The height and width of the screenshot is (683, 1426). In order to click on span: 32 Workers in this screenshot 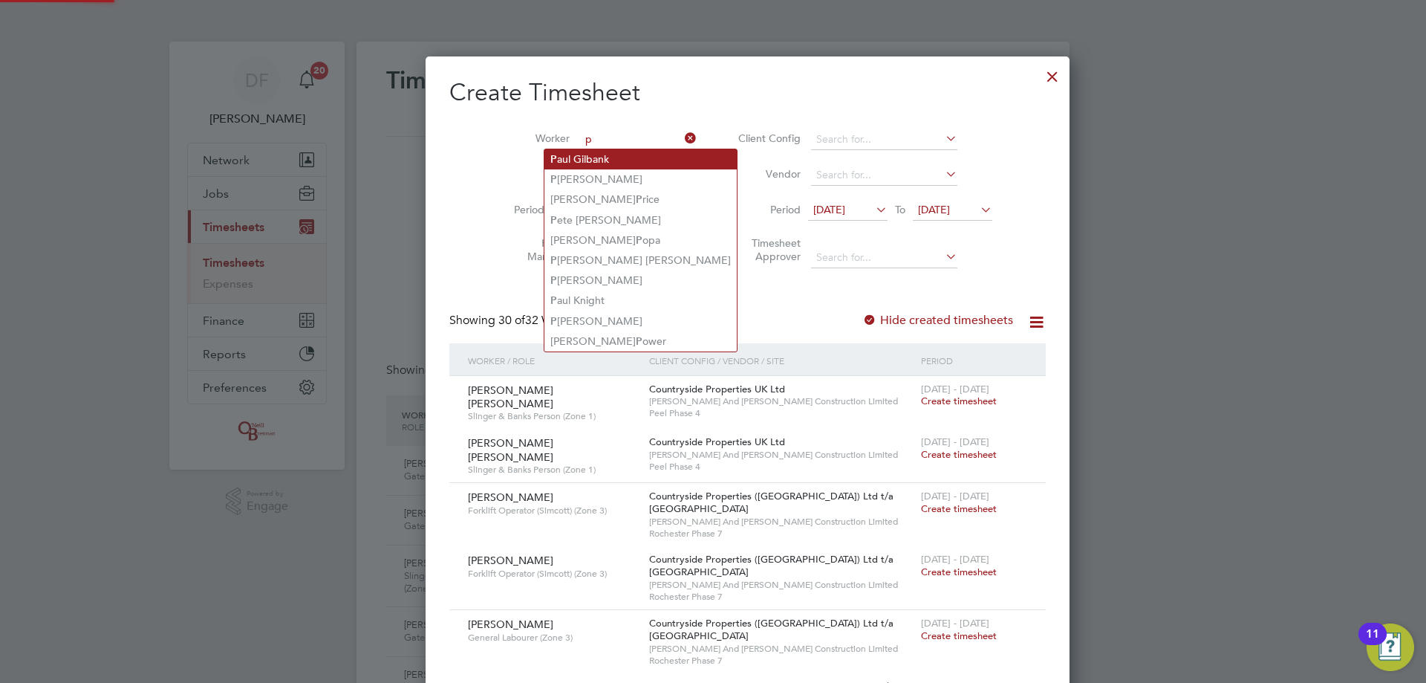, I will do `click(542, 320)`.